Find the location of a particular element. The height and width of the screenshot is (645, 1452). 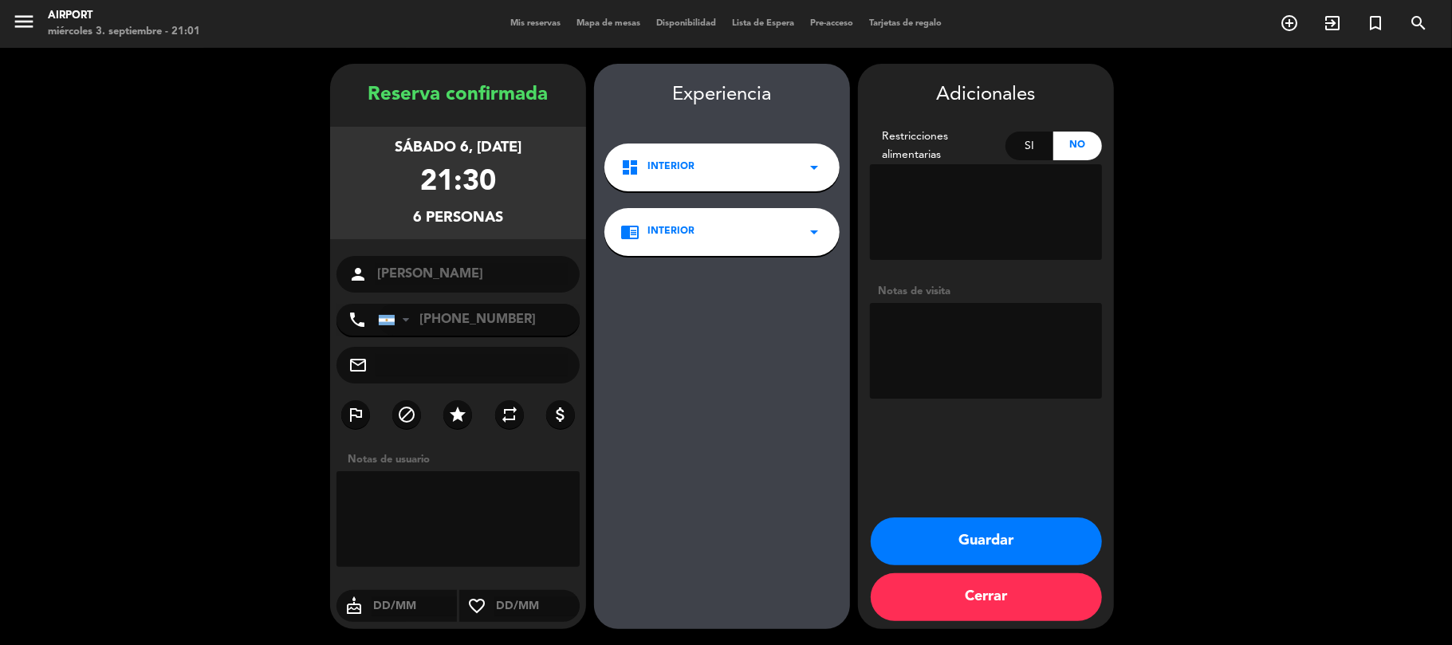

i: search is located at coordinates (1418, 23).